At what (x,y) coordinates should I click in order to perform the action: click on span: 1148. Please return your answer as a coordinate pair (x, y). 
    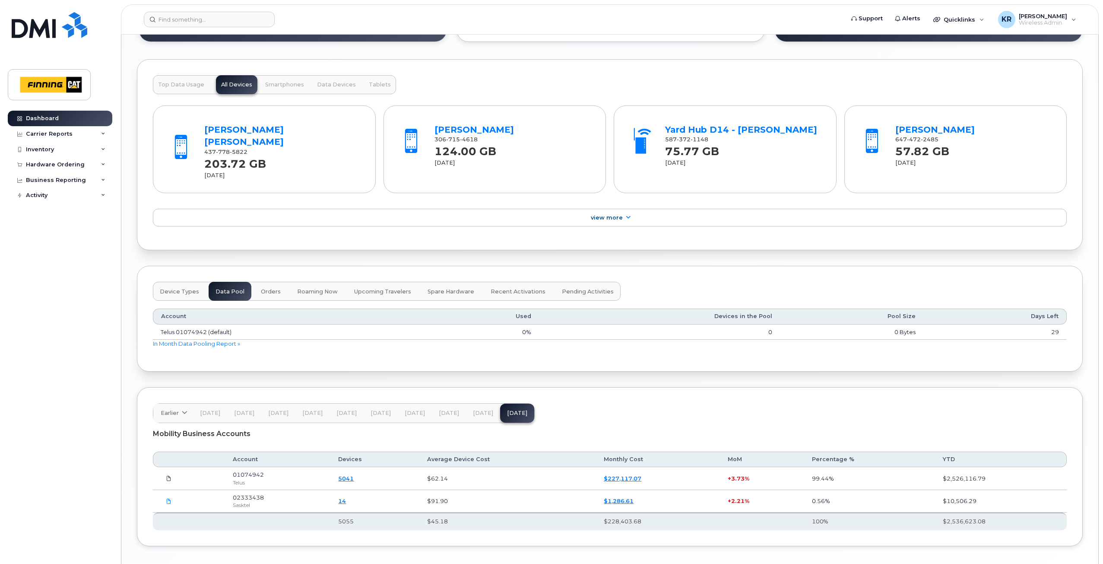
    Looking at the image, I should click on (699, 139).